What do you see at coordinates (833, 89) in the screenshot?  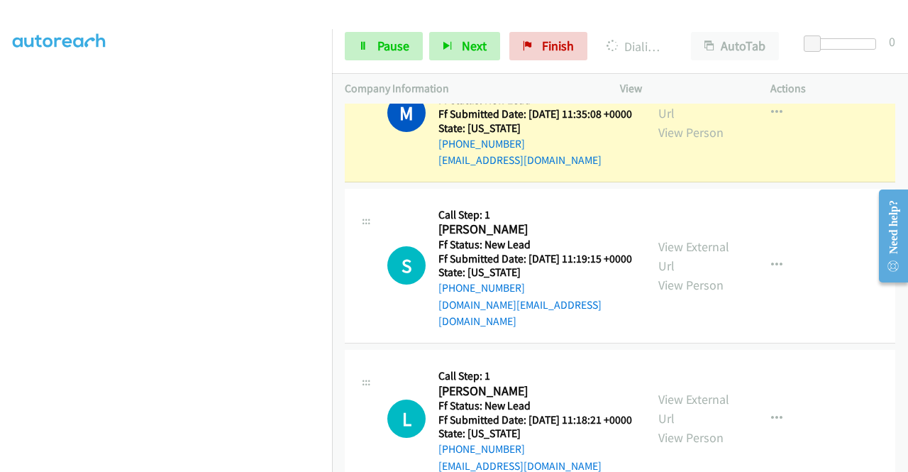 I see `p: Actions` at bounding box center [833, 89].